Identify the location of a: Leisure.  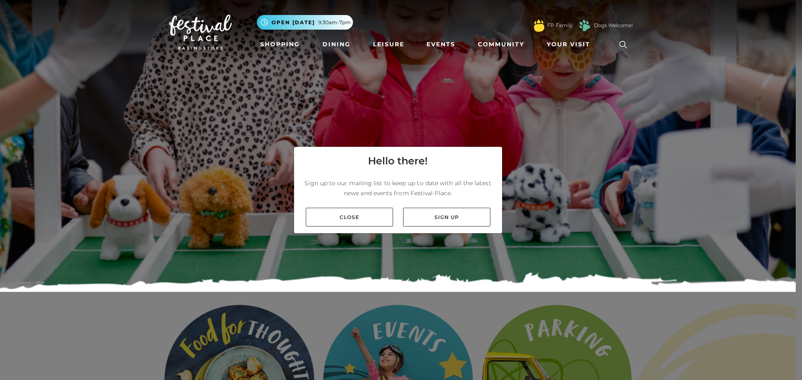
(388, 44).